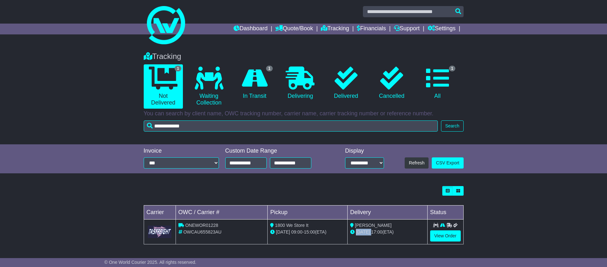 The width and height of the screenshot is (607, 267). I want to click on a: Waiting Collection, so click(209, 86).